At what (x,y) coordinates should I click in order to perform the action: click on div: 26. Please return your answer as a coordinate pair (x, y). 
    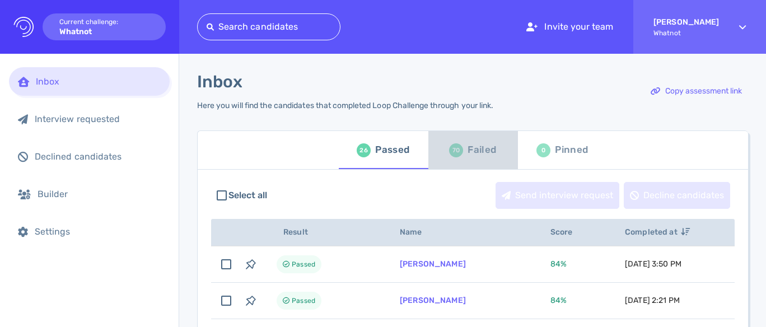
    Looking at the image, I should click on (363, 150).